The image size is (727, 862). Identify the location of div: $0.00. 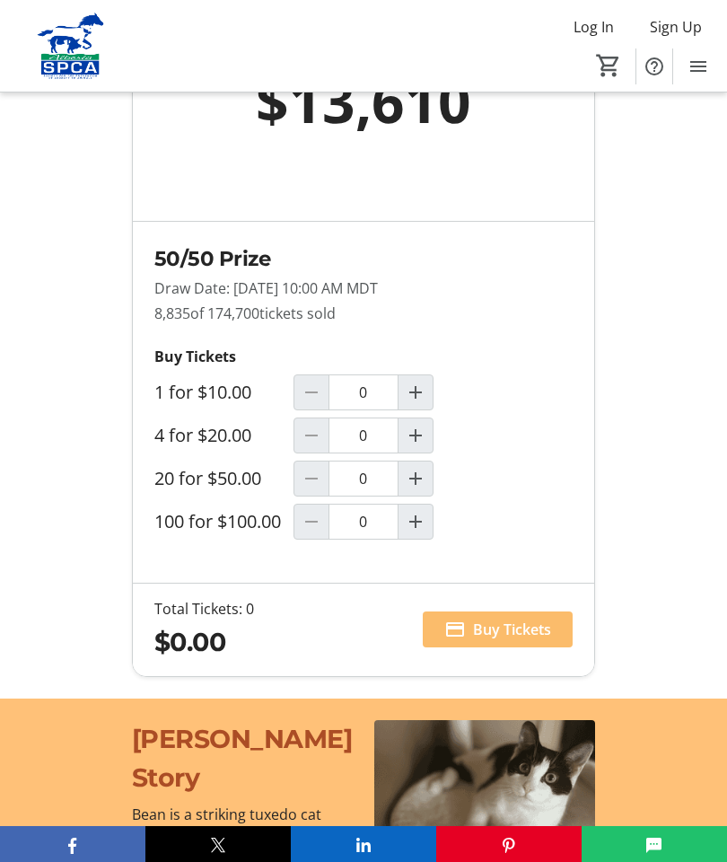
(204, 642).